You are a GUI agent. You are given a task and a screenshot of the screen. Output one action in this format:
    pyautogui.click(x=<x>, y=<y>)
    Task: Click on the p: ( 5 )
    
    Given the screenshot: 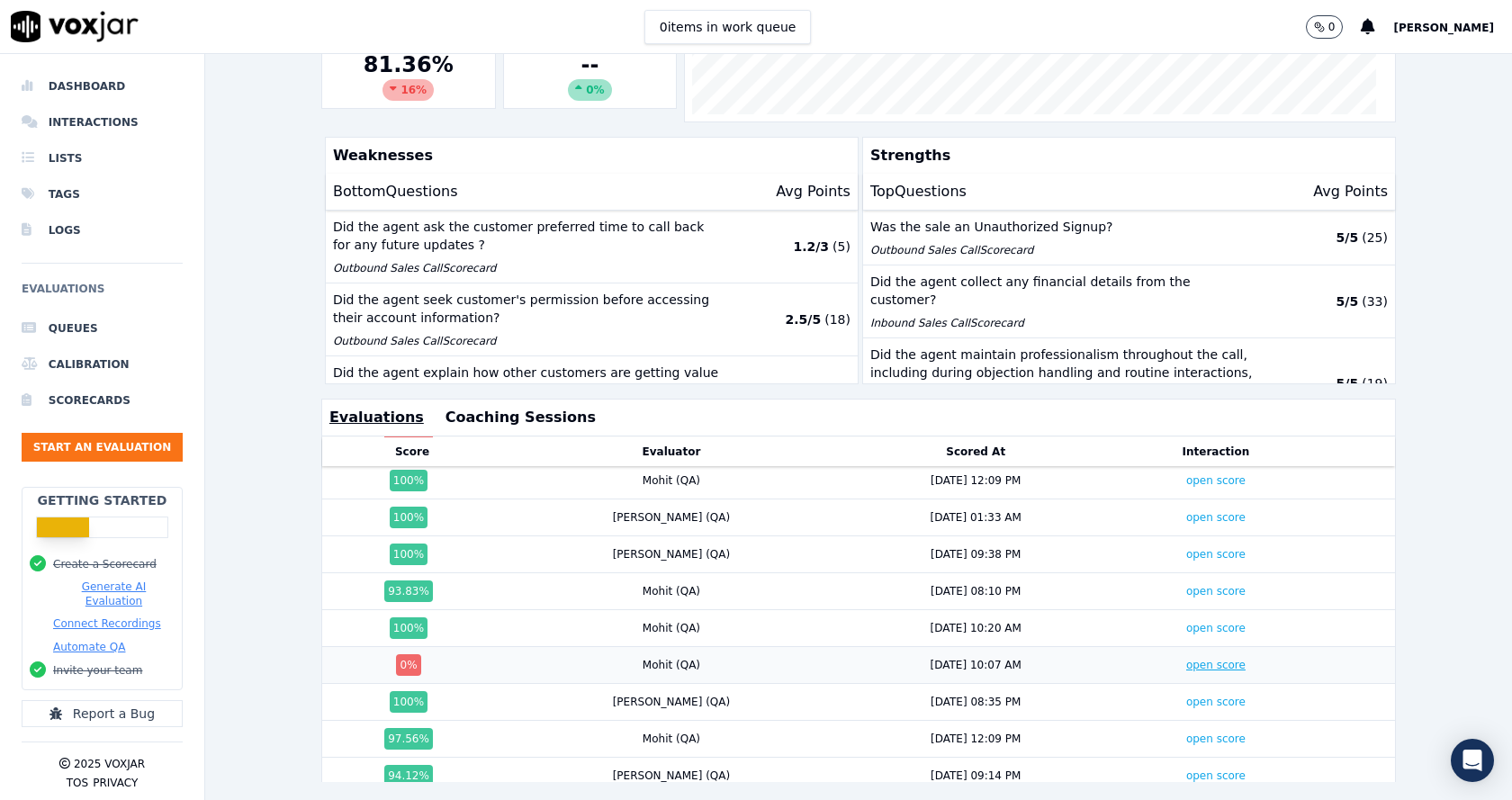 What is the action you would take?
    pyautogui.click(x=842, y=247)
    